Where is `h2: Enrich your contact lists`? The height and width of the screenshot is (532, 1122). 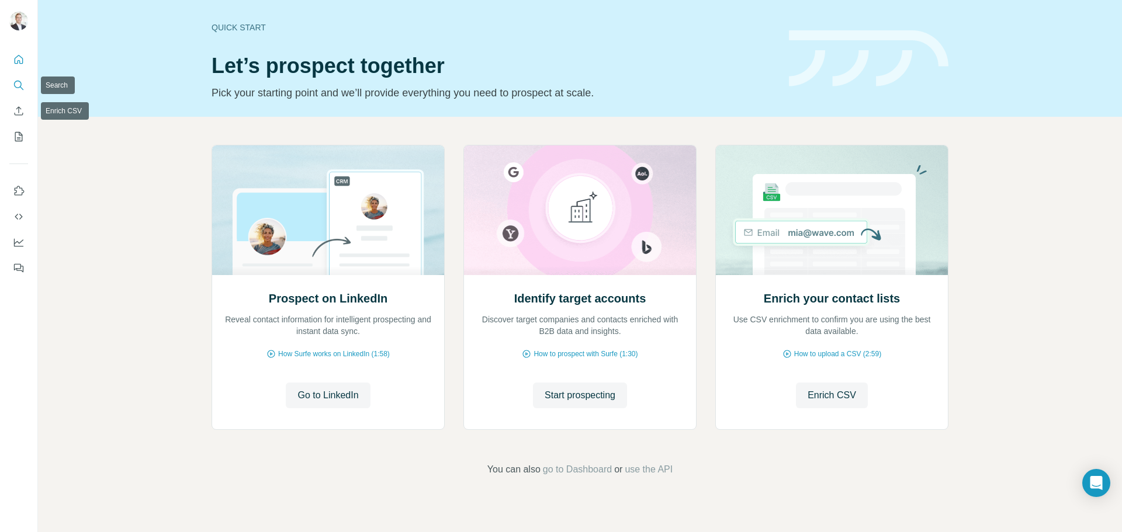
h2: Enrich your contact lists is located at coordinates (832, 299).